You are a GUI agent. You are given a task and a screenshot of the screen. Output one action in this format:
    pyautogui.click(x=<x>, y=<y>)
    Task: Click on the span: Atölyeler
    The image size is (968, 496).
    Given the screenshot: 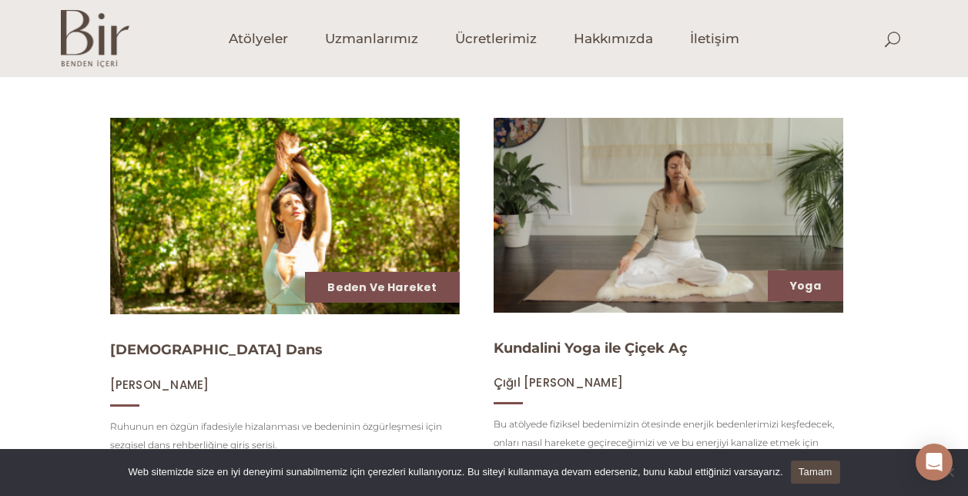 What is the action you would take?
    pyautogui.click(x=258, y=38)
    